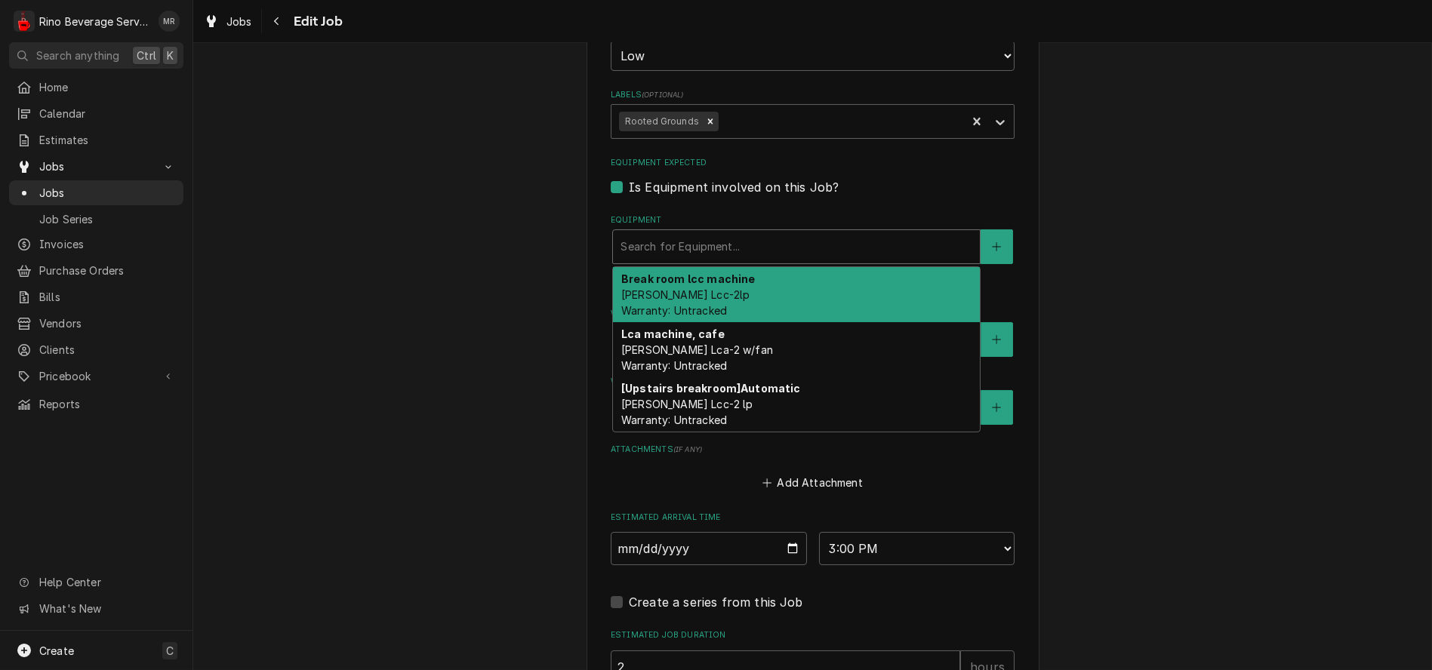 Image resolution: width=1432 pixels, height=670 pixels. What do you see at coordinates (716, 602) in the screenshot?
I see `label: Create a series from this Job` at bounding box center [716, 602].